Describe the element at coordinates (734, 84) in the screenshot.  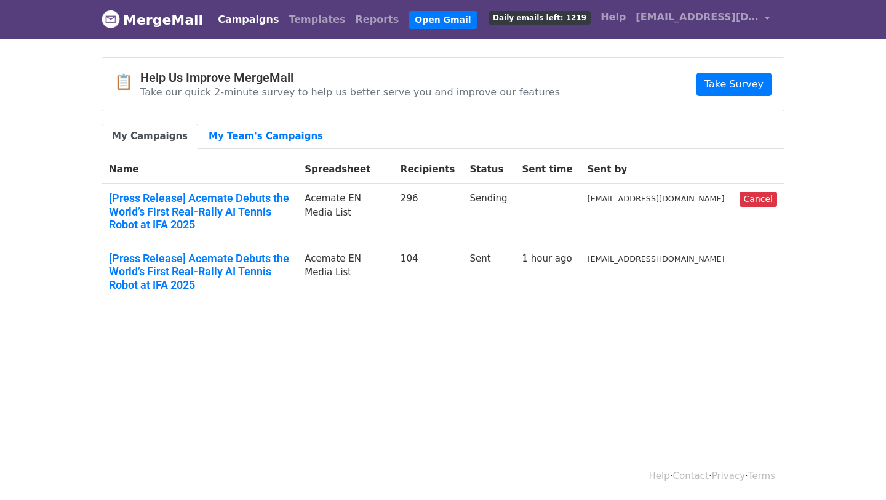
I see `a: Take Survey` at that location.